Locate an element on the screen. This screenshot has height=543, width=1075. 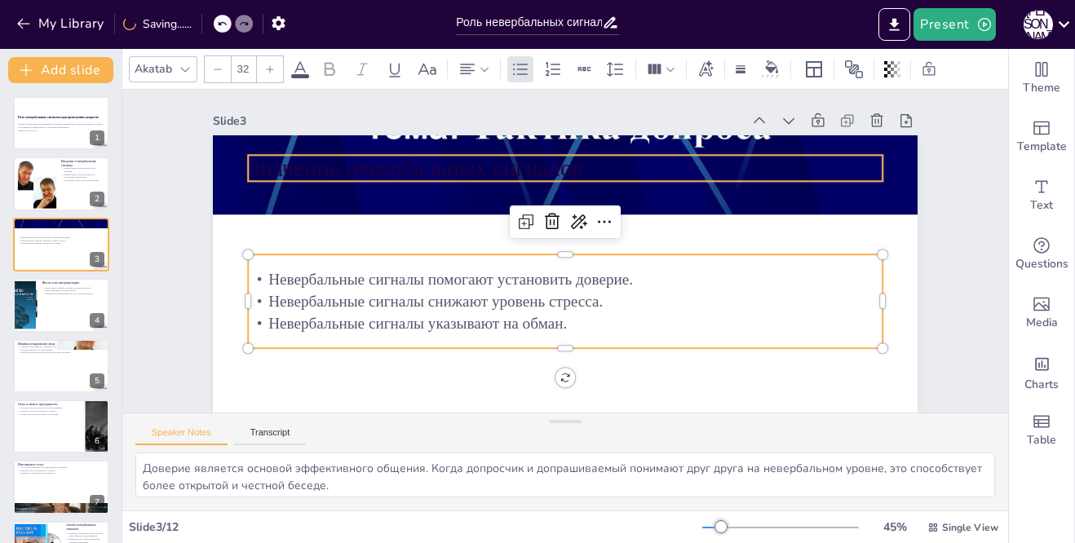
span: Media is located at coordinates (1042, 323).